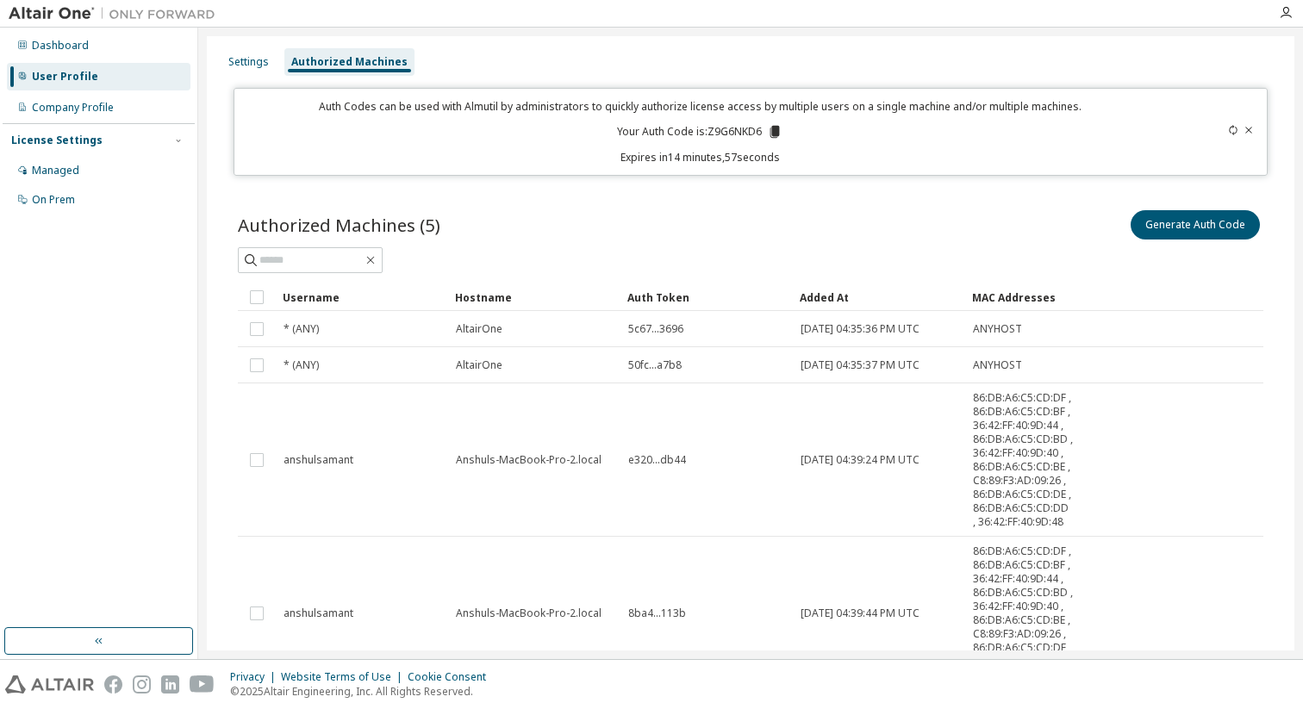 Image resolution: width=1303 pixels, height=709 pixels. I want to click on p: © 2025 Altair Engineering, Inc. All Rights Reserved., so click(363, 691).